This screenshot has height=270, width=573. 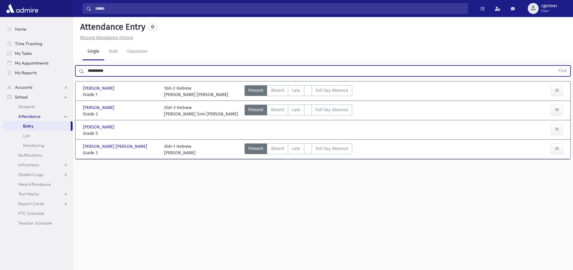 What do you see at coordinates (37, 53) in the screenshot?
I see `a: My Tasks` at bounding box center [37, 53].